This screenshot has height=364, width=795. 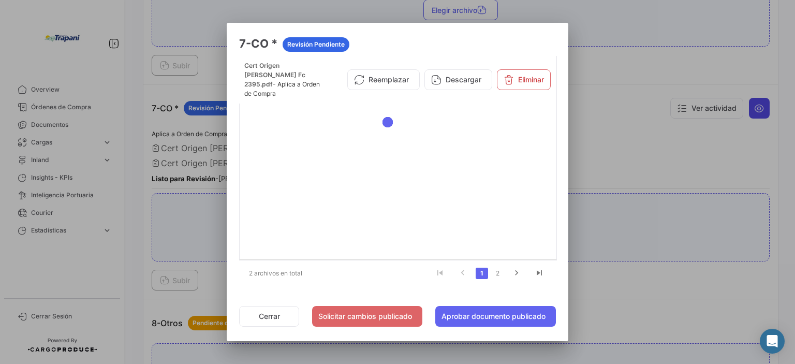 What do you see at coordinates (367, 316) in the screenshot?
I see `button: Solicitar cambios publicado` at bounding box center [367, 316].